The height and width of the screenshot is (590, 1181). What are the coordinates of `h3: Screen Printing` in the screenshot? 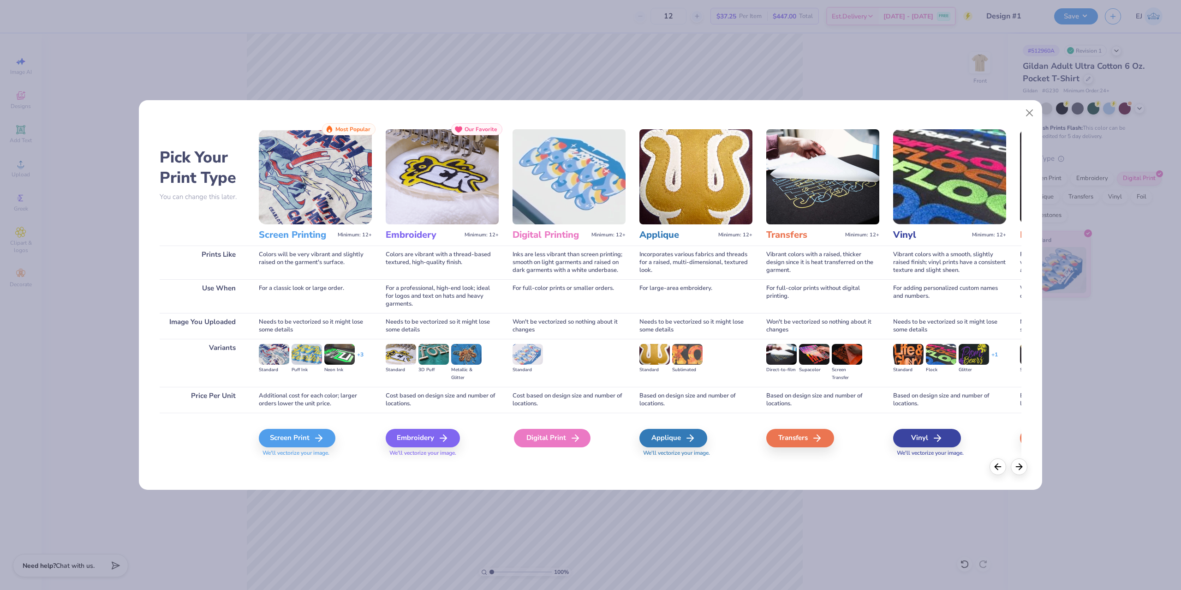 It's located at (296, 235).